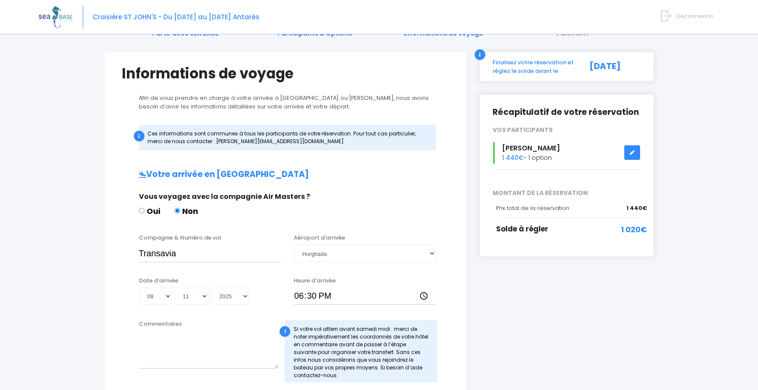 The height and width of the screenshot is (390, 758). I want to click on label: Aéroport d'arrivée, so click(319, 238).